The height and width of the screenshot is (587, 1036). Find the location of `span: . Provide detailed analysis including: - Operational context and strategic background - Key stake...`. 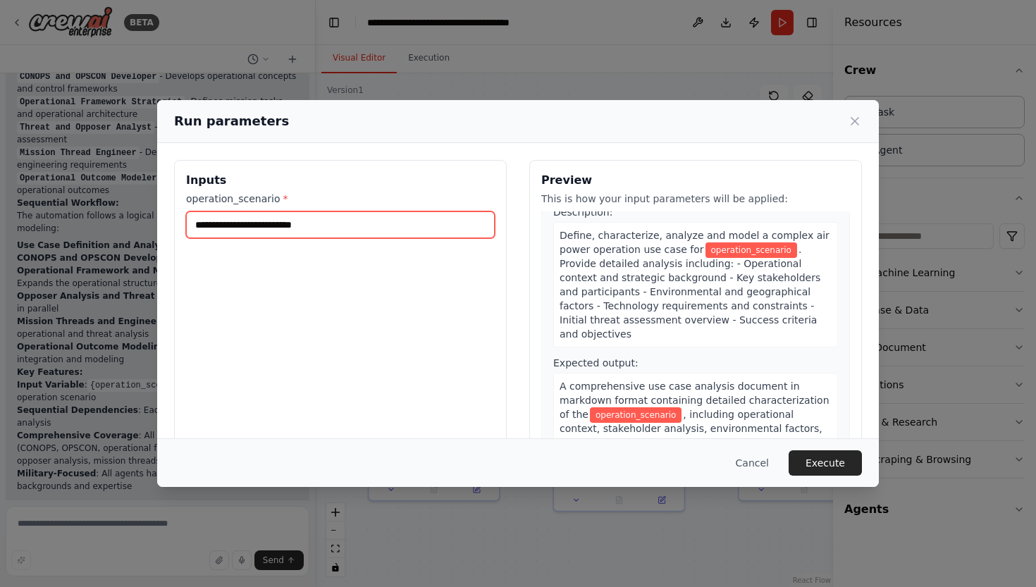

span: . Provide detailed analysis including: - Operational context and strategic background - Key stake... is located at coordinates (690, 292).